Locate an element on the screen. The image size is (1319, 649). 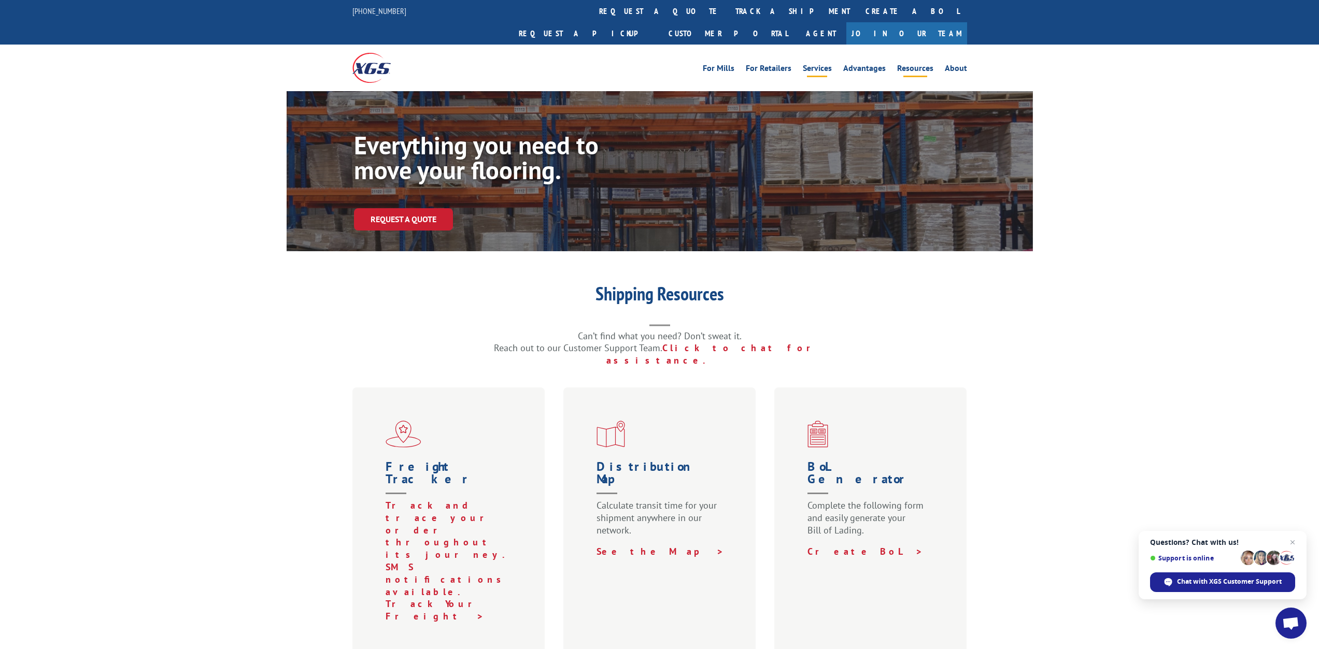
img: xgs-icon-bo-l-generator-red is located at coordinates (818, 434).